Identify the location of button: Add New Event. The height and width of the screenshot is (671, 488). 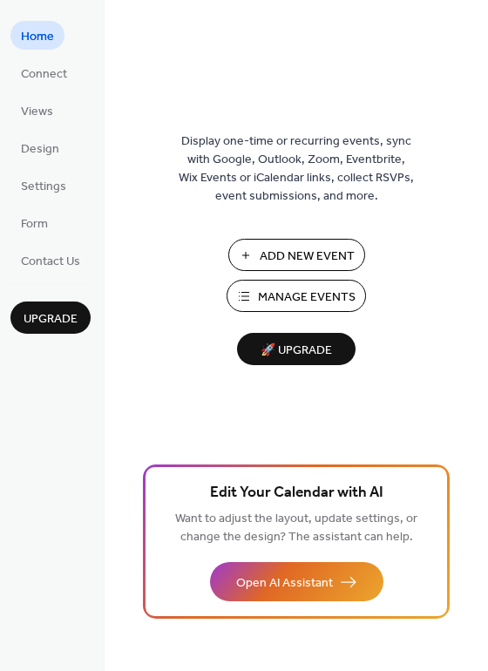
(296, 255).